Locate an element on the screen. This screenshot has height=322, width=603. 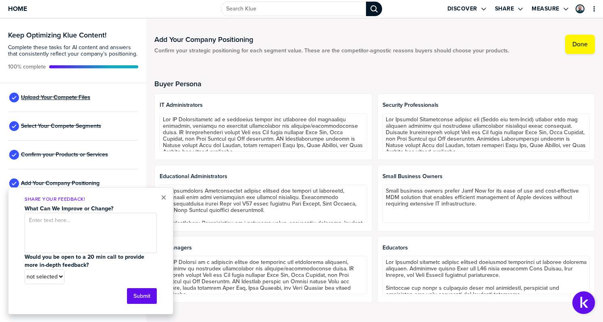
span: Confirm your strategic positioning for each segment value. These are the competitor-agnostic reas... is located at coordinates (332, 51).